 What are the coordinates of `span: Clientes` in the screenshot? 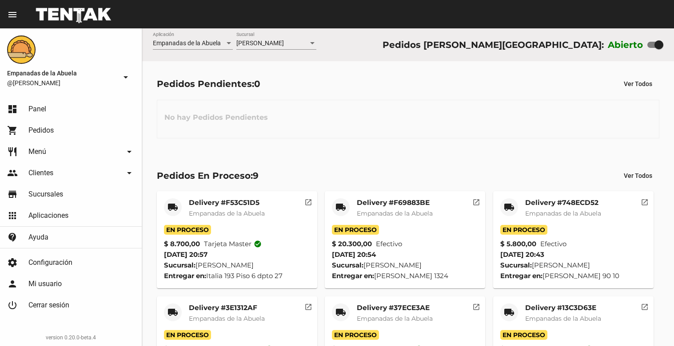 It's located at (41, 173).